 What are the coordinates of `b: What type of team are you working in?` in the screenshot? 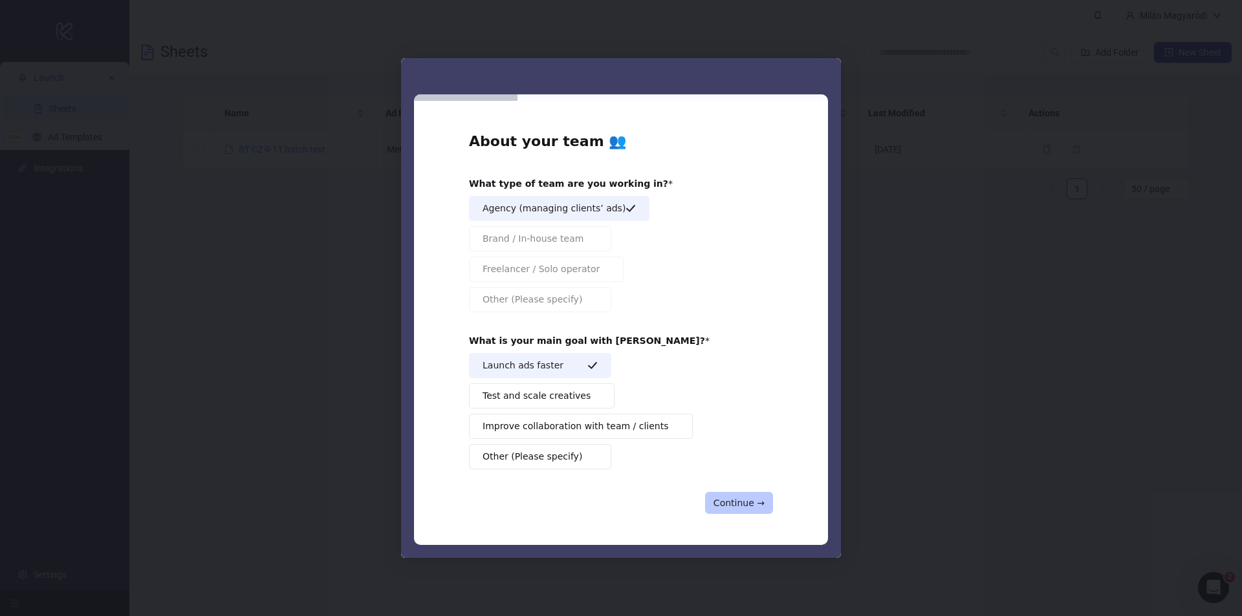 It's located at (568, 184).